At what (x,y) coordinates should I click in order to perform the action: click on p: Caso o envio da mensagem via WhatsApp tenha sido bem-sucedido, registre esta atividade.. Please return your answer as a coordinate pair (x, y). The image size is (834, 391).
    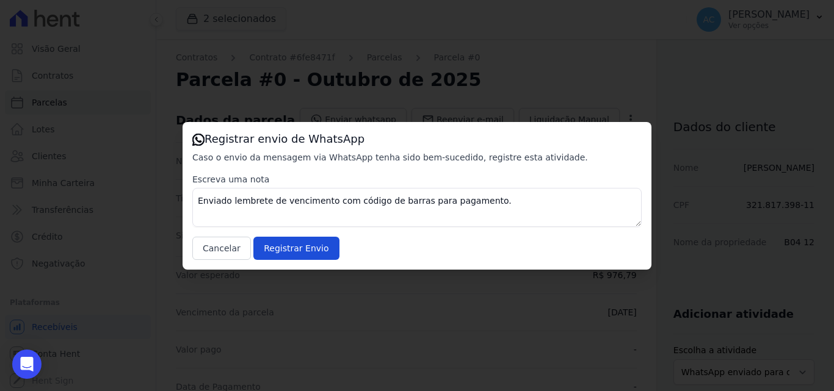
    Looking at the image, I should click on (417, 157).